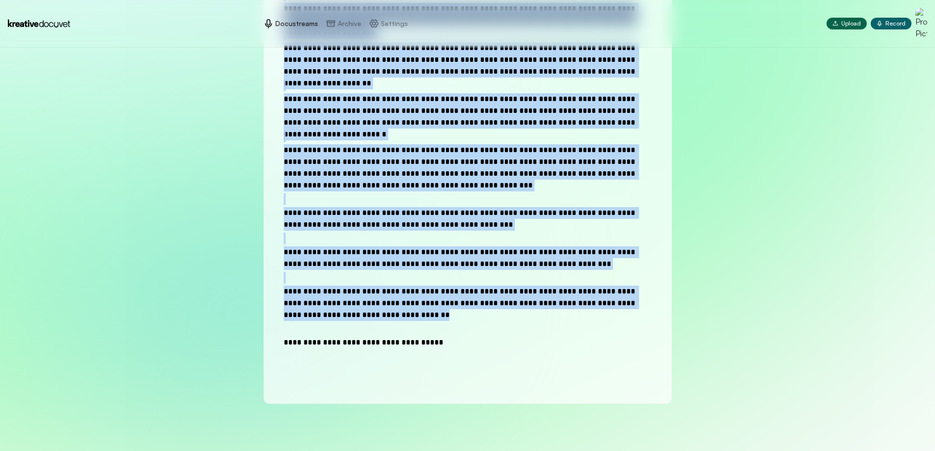 Image resolution: width=935 pixels, height=451 pixels. What do you see at coordinates (921, 24) in the screenshot?
I see `button: Profile Picture` at bounding box center [921, 24].